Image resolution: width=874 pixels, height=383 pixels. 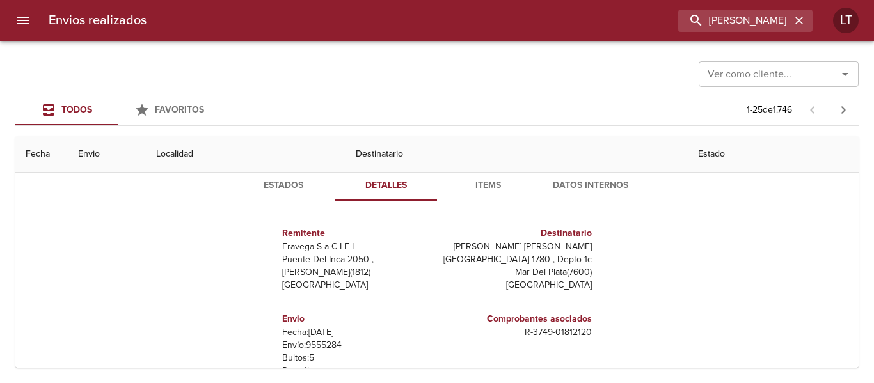 I want to click on th: Fecha, so click(x=42, y=154).